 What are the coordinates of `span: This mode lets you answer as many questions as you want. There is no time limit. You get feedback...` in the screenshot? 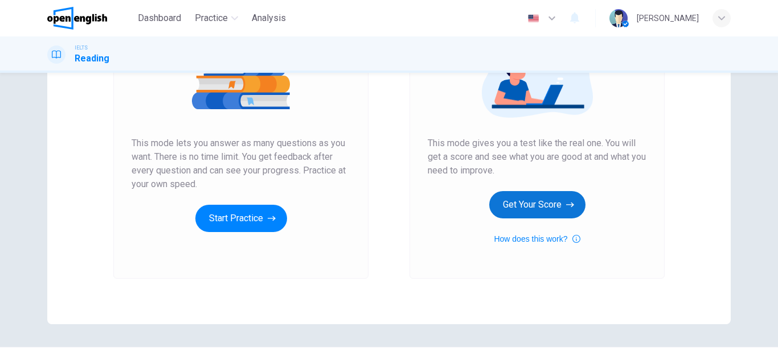 It's located at (241, 164).